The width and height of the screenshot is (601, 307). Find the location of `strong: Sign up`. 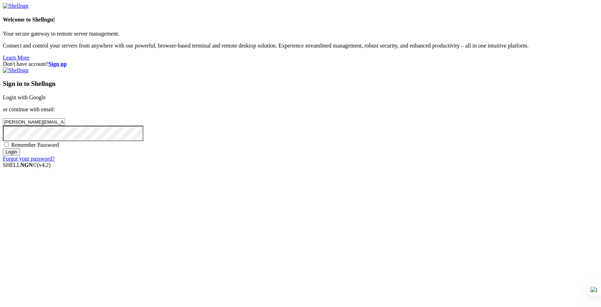

strong: Sign up is located at coordinates (58, 64).